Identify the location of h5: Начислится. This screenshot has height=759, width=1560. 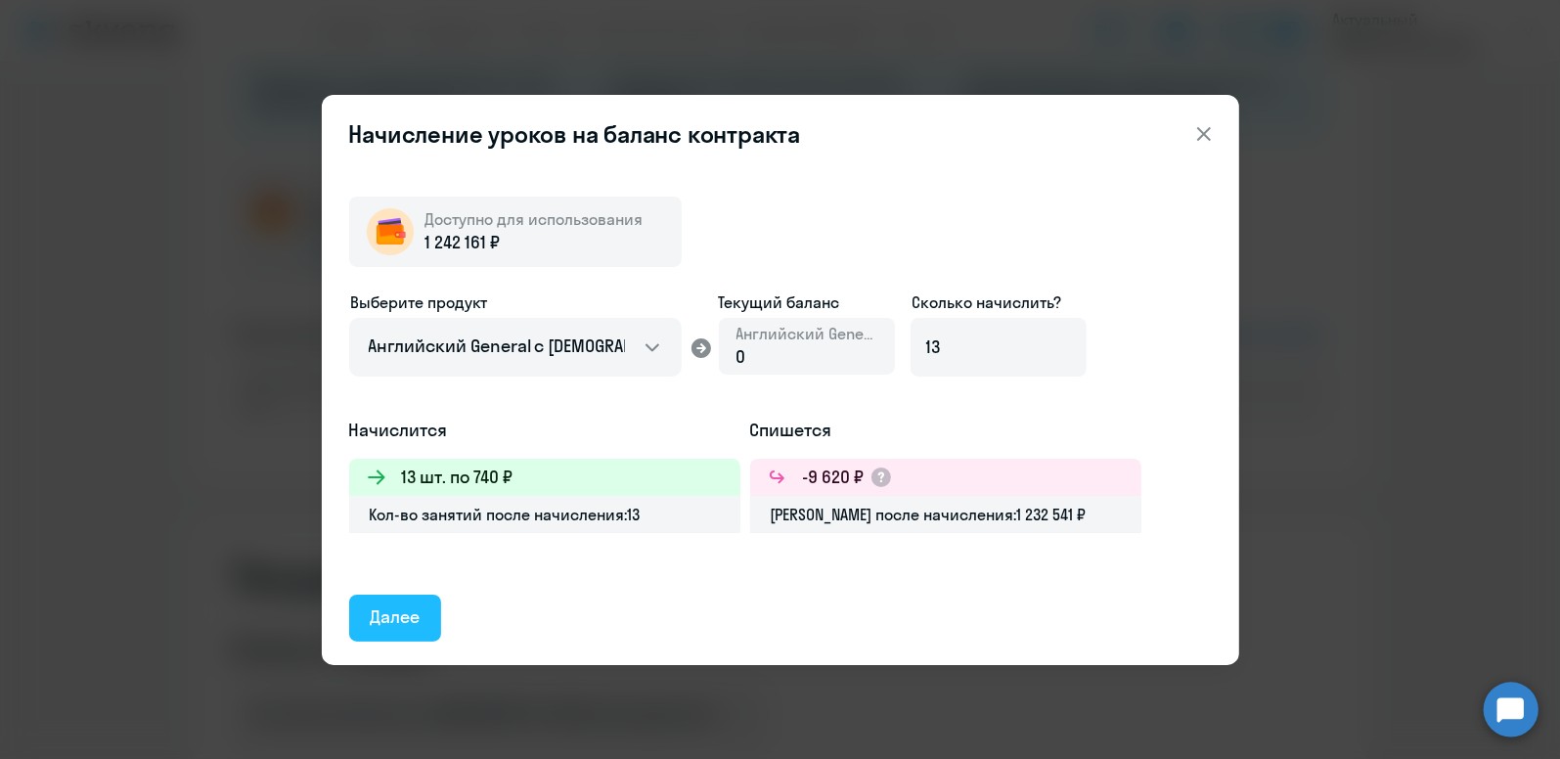
(545, 430).